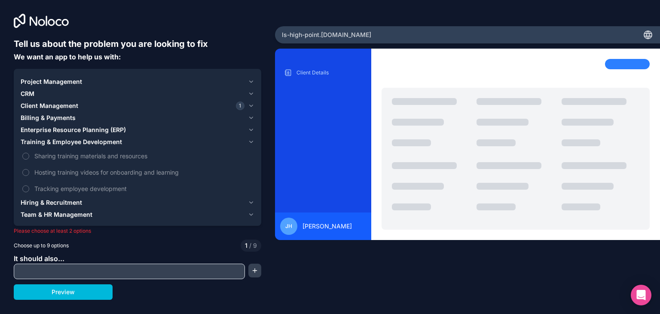 This screenshot has height=314, width=660. Describe the element at coordinates (138, 44) in the screenshot. I see `h6: Tell us about the problem you are looking to fix` at that location.